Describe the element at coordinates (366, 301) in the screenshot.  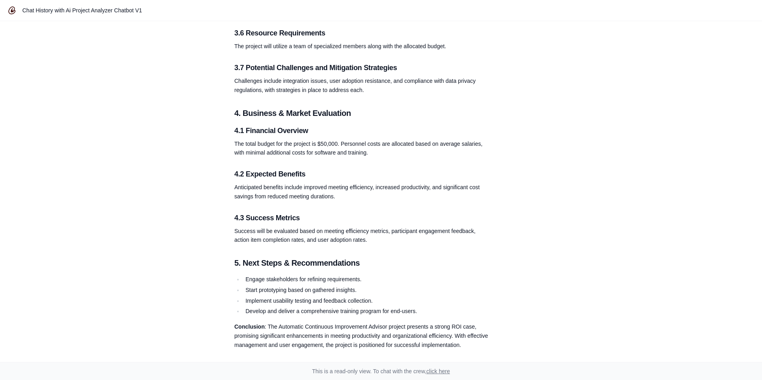
I see `li: Implement usability testing and feedback collection.` at that location.